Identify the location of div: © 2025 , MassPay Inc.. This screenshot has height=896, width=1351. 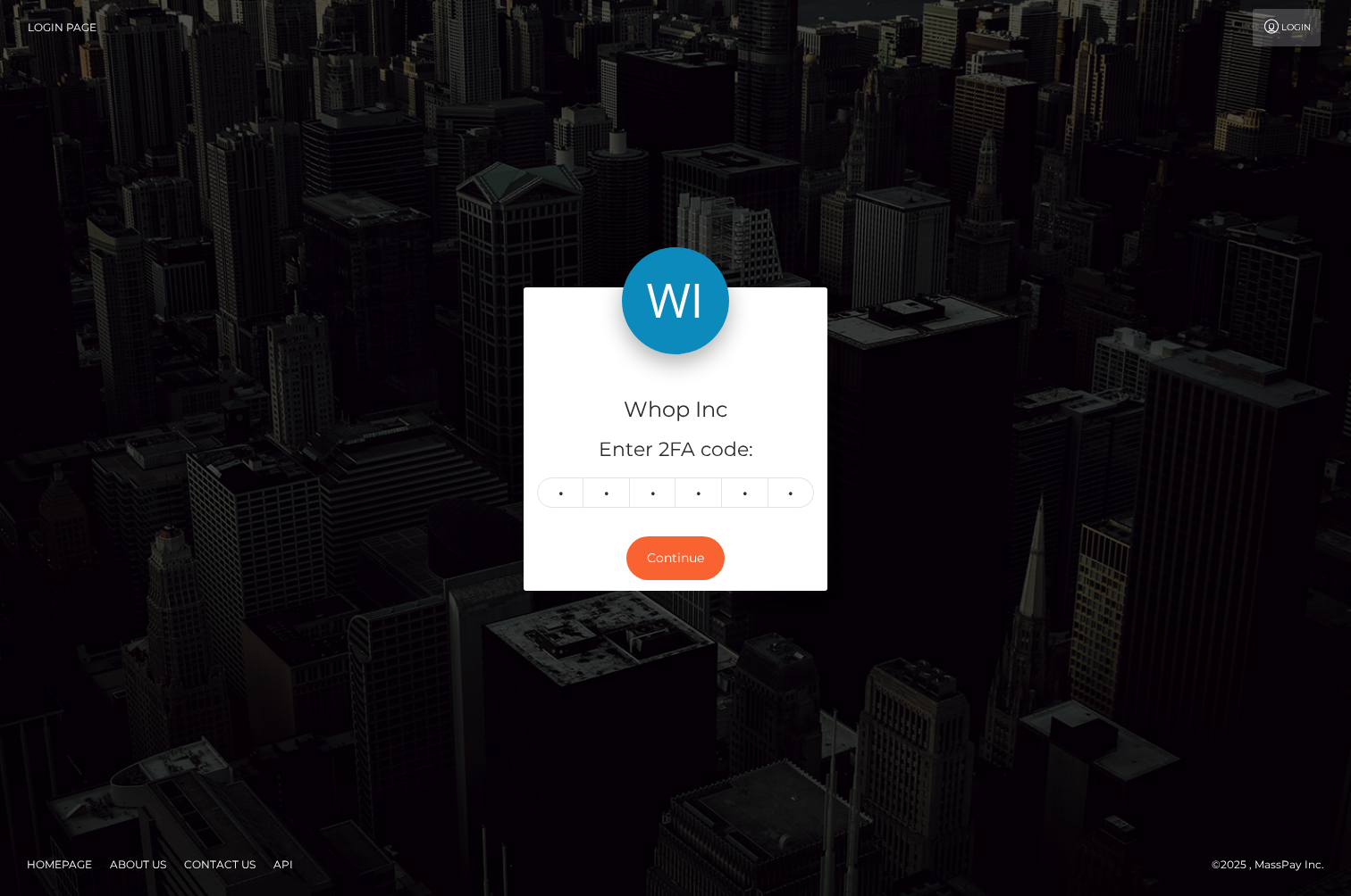
(1274, 866).